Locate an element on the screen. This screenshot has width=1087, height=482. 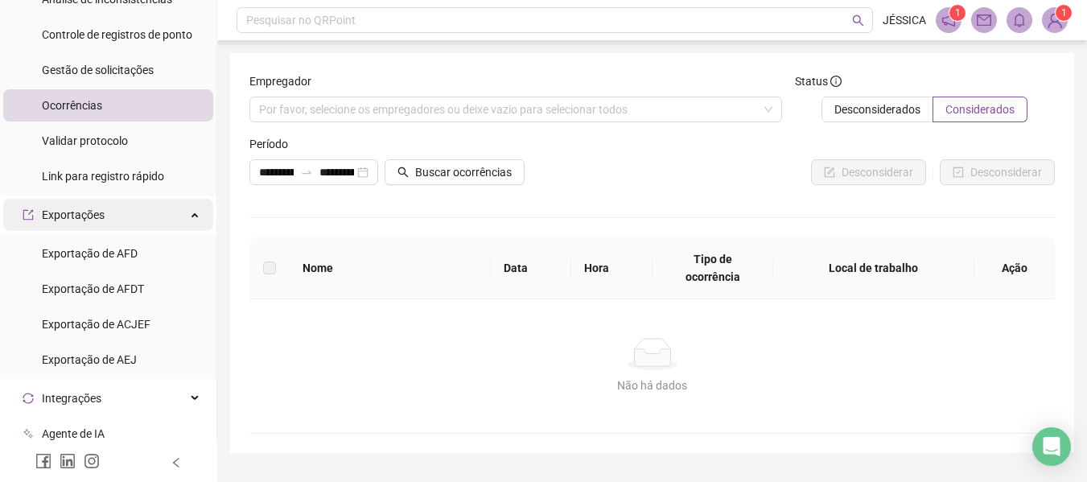
span: Considerados is located at coordinates (980, 109).